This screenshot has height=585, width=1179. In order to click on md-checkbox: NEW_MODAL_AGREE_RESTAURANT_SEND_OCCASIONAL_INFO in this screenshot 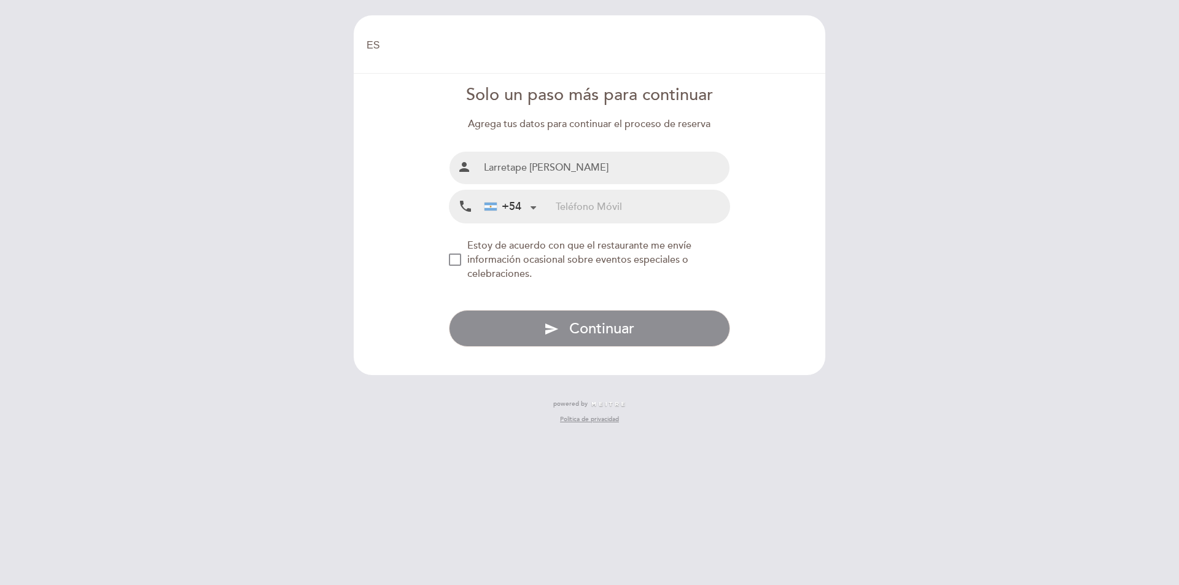, I will do `click(589, 260)`.